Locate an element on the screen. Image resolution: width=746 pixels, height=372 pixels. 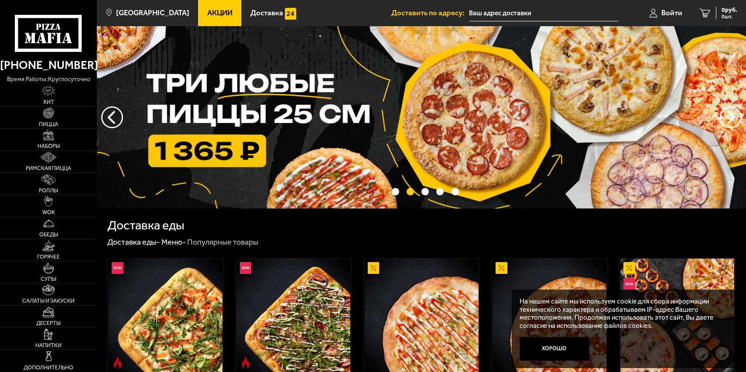
span: 0 шт. is located at coordinates (730, 17).